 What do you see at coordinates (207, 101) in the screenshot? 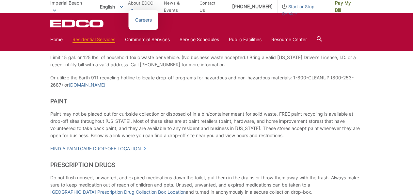
I see `h2: Paint` at bounding box center [207, 101].